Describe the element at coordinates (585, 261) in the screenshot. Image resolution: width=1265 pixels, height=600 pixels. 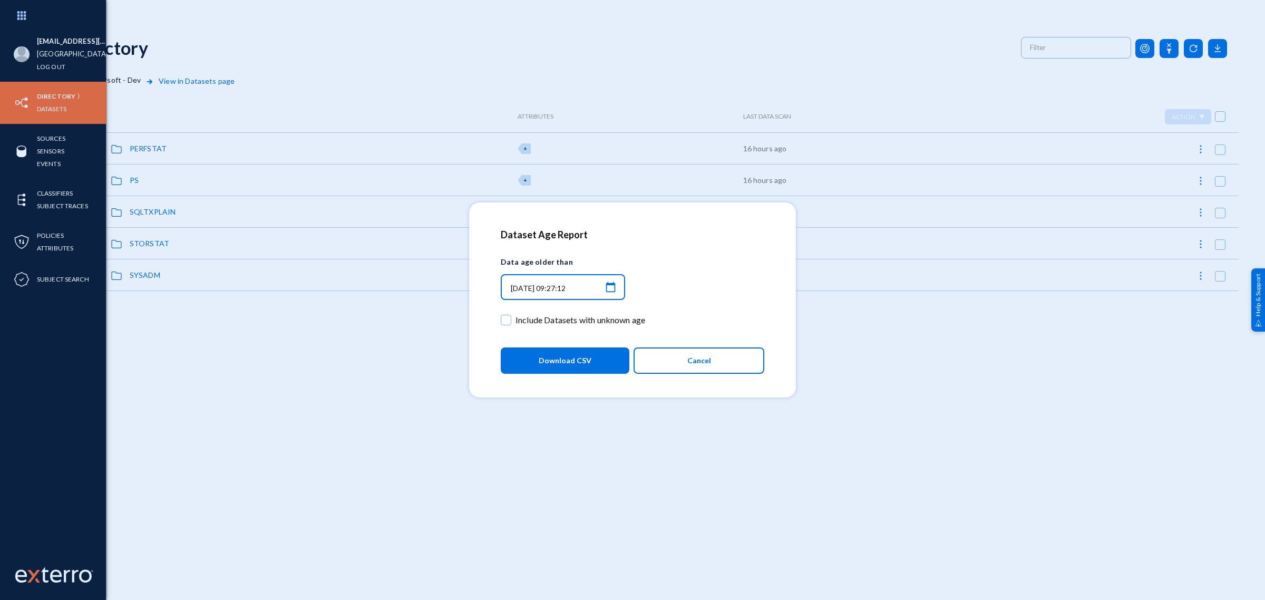
I see `span: Data age older than` at that location.